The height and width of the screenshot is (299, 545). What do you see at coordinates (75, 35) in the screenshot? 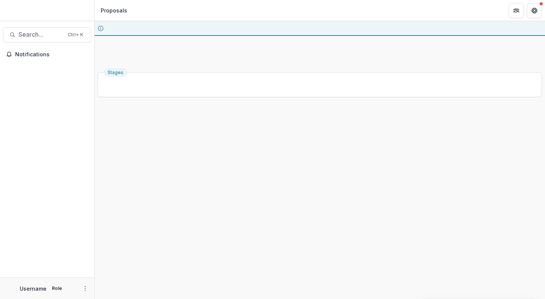
I see `div: Ctrl + K` at bounding box center [75, 35].